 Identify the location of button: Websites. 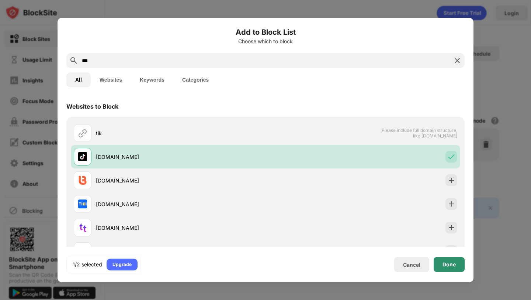
(111, 80).